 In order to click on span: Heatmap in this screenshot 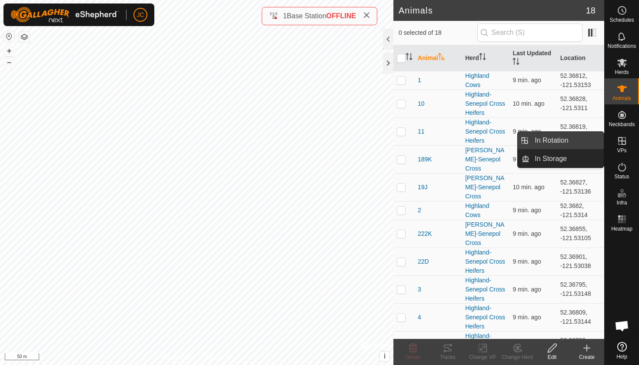, I will do `click(622, 229)`.